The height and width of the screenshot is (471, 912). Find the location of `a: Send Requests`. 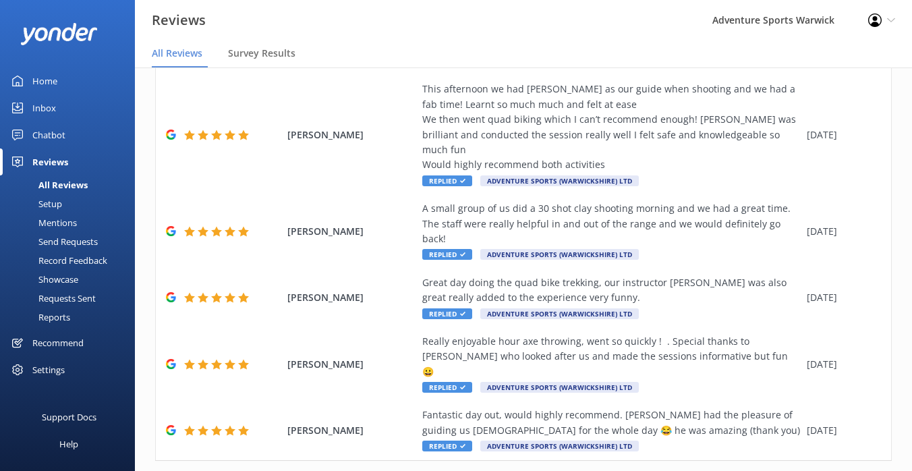

a: Send Requests is located at coordinates (72, 242).